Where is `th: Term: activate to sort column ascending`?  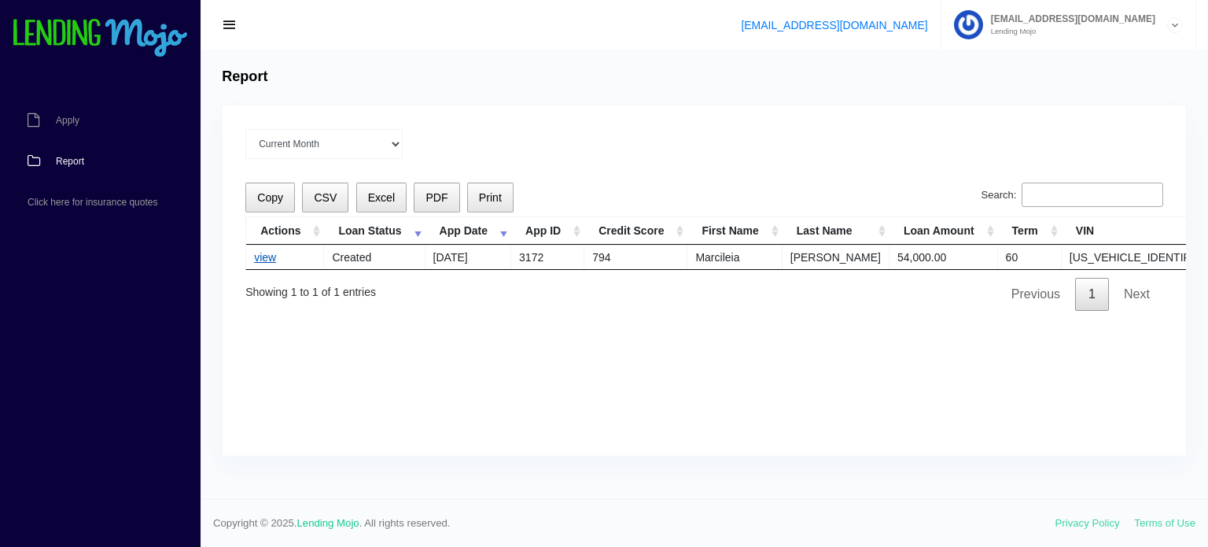
th: Term: activate to sort column ascending is located at coordinates (1030, 230).